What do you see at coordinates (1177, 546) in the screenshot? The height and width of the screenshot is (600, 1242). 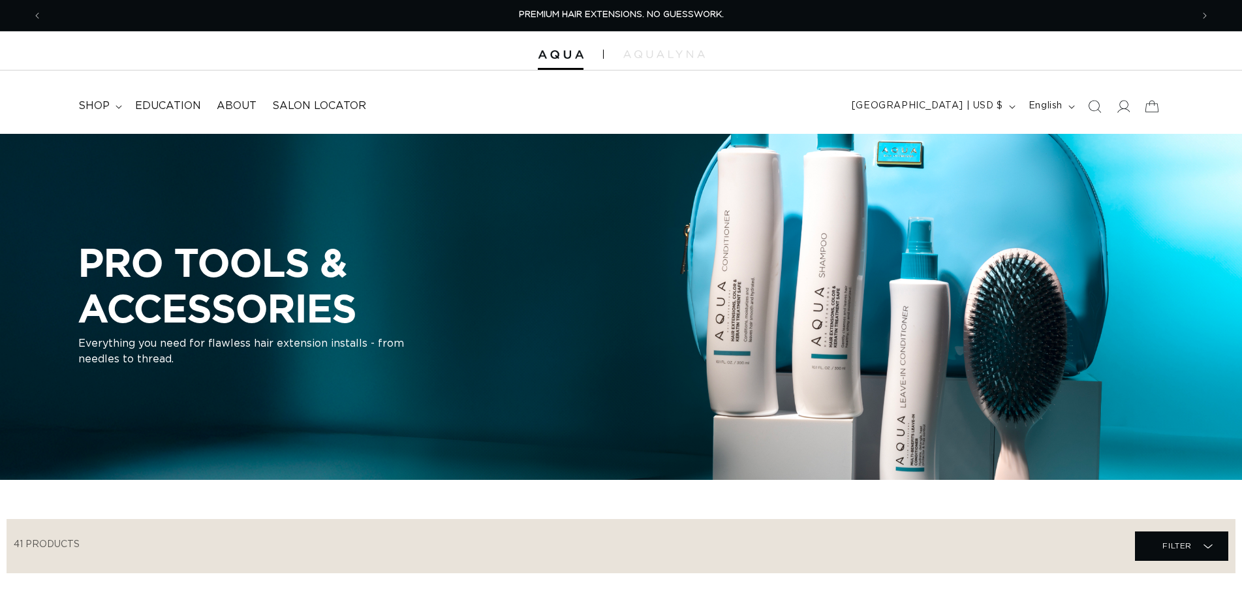 I see `span: Filter` at bounding box center [1177, 546].